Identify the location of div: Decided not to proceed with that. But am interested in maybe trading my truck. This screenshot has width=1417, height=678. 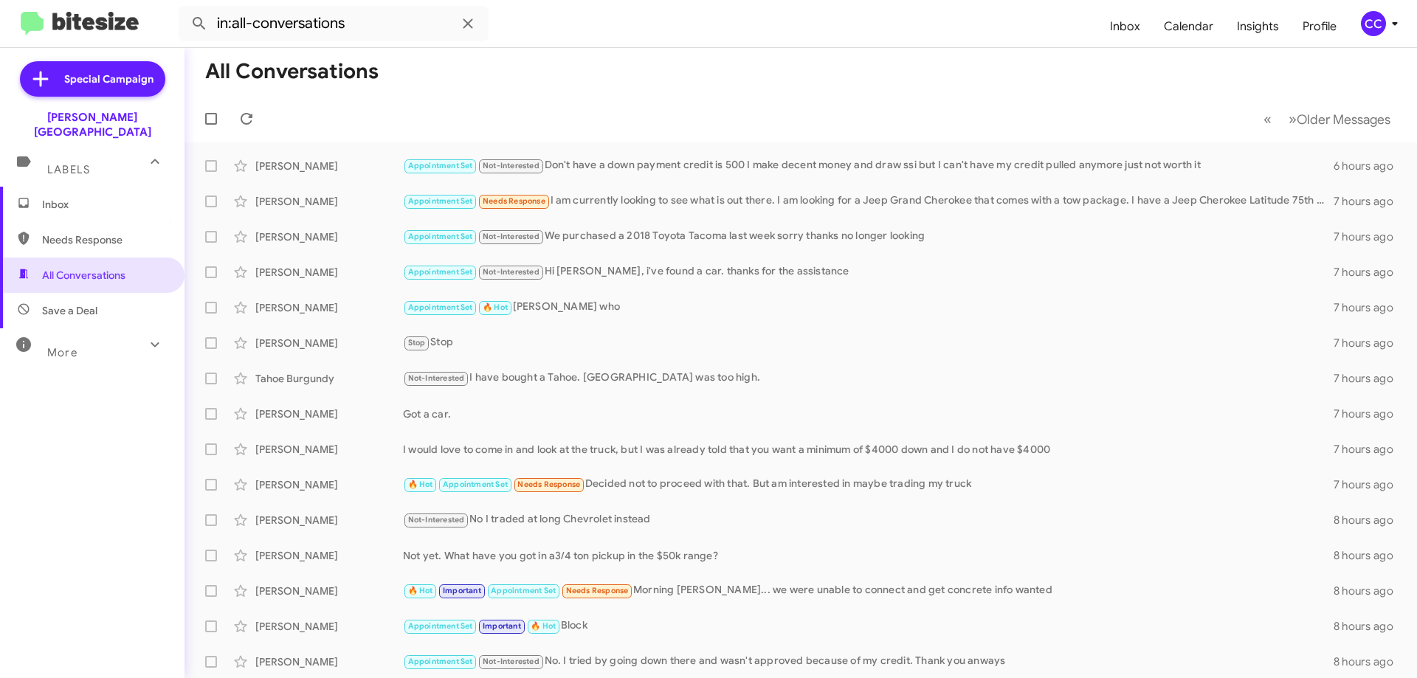
(868, 484).